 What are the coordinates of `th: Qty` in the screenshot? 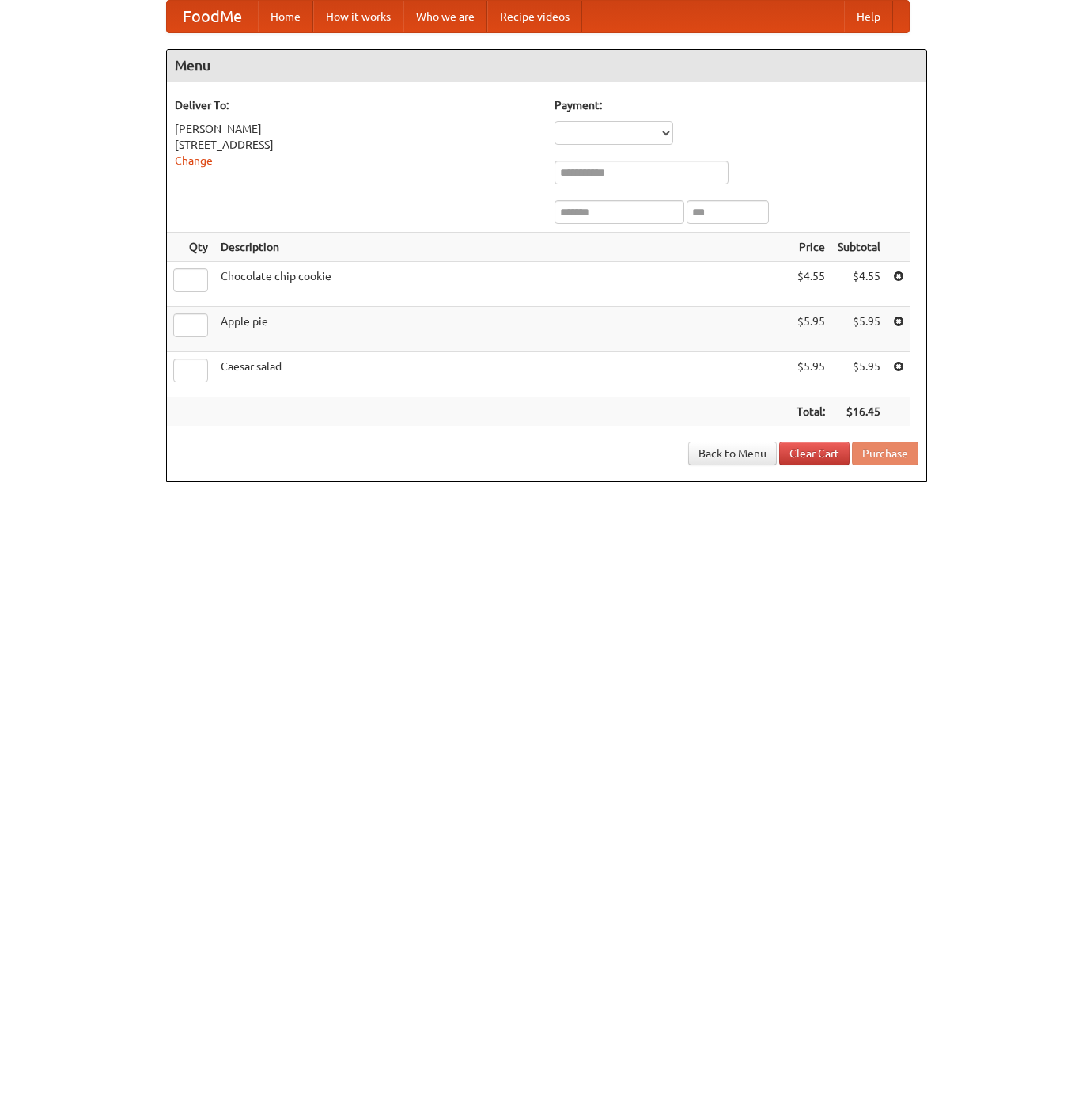 It's located at (191, 247).